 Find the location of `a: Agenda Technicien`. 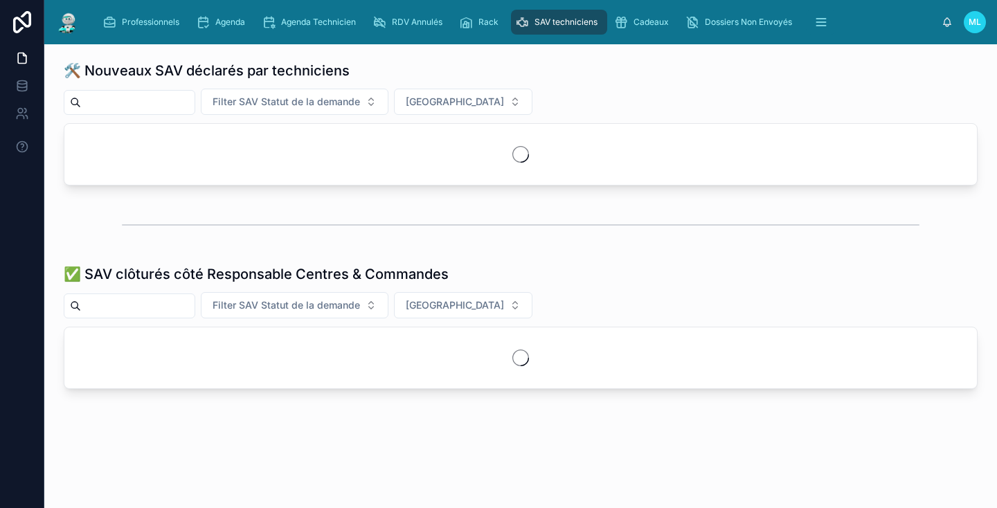

a: Agenda Technicien is located at coordinates (311, 22).